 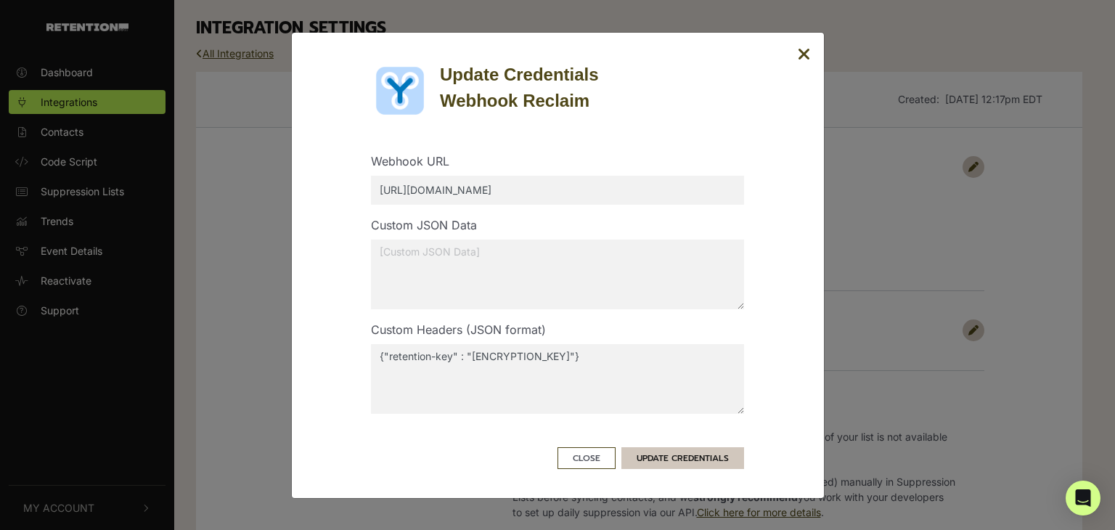 I want to click on button: UPDATE CREDENTIALS, so click(x=682, y=458).